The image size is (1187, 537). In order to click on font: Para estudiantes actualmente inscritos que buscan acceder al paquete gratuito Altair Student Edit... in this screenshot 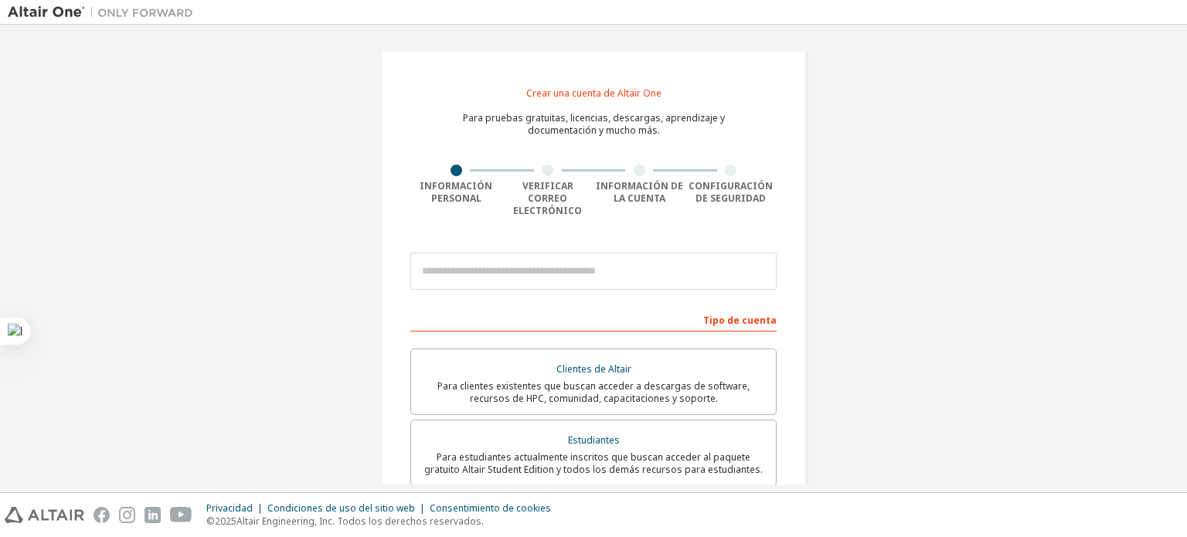, I will do `click(594, 463)`.